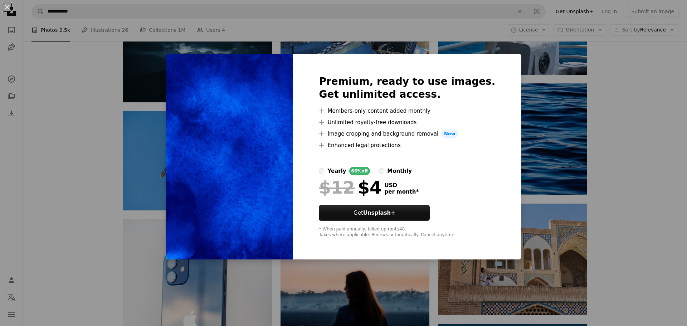 Image resolution: width=687 pixels, height=326 pixels. Describe the element at coordinates (337, 171) in the screenshot. I see `div: yearly` at that location.